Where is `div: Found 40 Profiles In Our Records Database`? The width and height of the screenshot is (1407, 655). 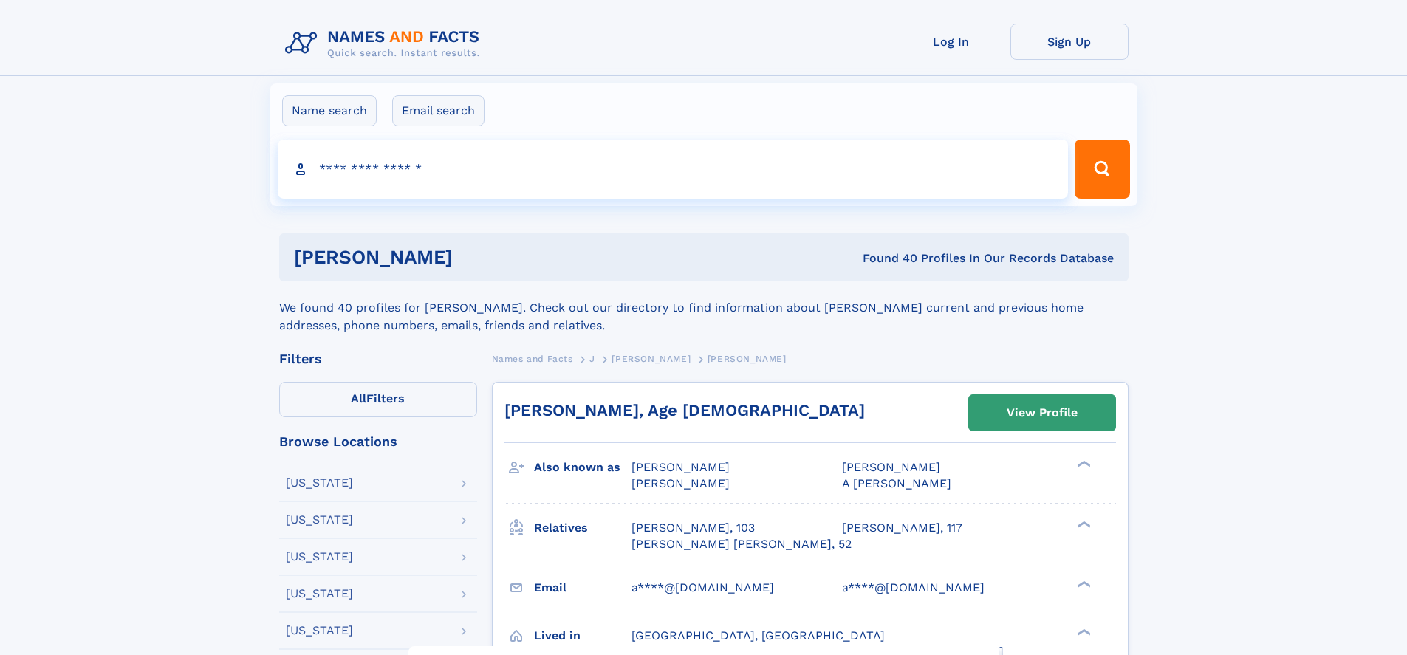 div: Found 40 Profiles In Our Records Database is located at coordinates (886, 259).